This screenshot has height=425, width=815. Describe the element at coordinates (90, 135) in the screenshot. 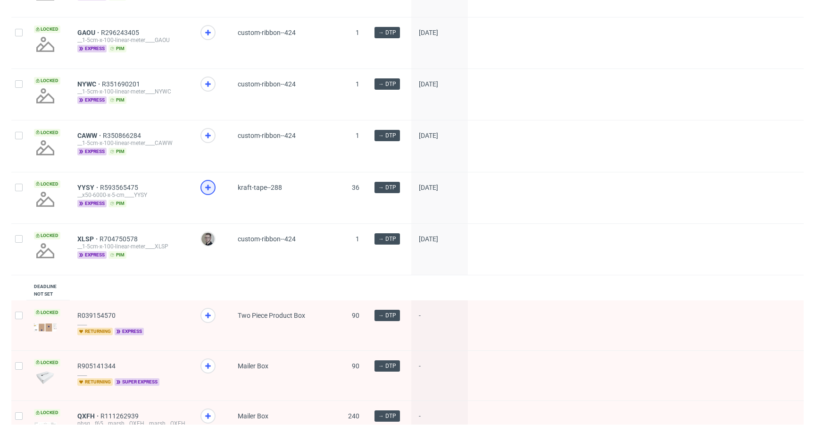

I see `a: CAWW` at that location.